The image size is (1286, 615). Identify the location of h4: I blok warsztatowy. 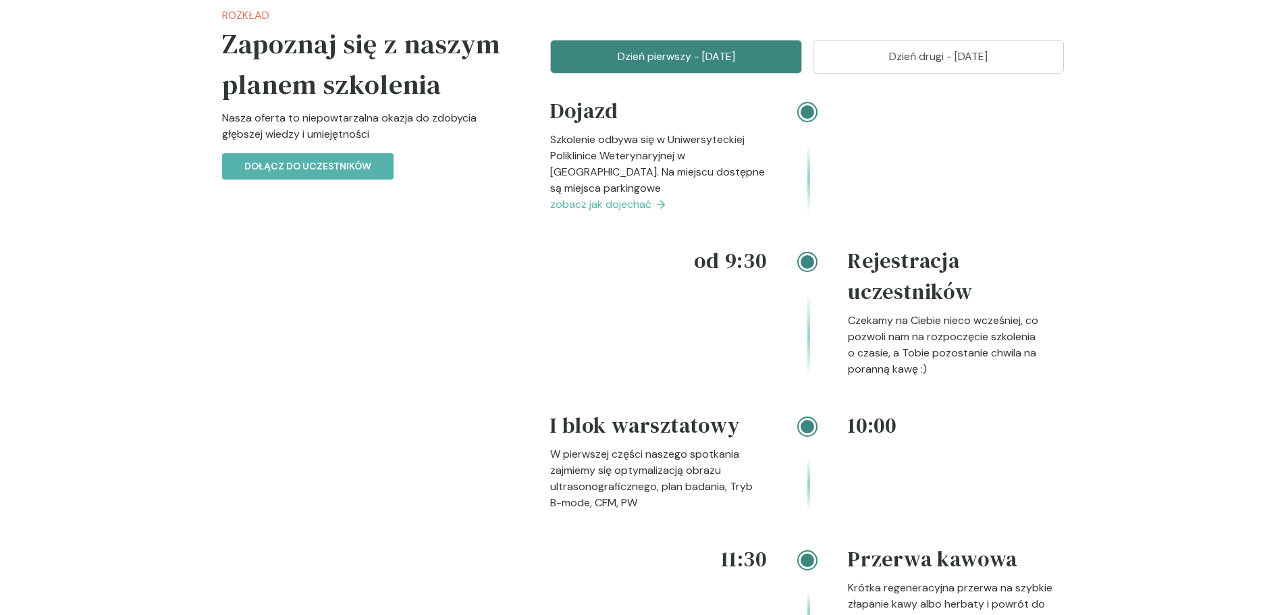
(658, 428).